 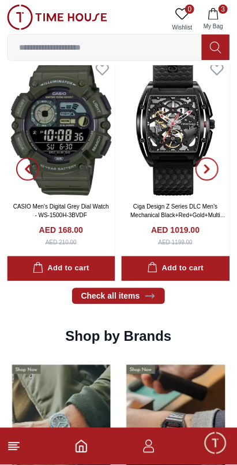 What do you see at coordinates (176, 126) in the screenshot?
I see `img: Ciga Design Z Series DLC Men's Mechanical Black+Red+Gold+Multi Color Dial Watch - Z031-BLBL-W15BK` at bounding box center [176, 126].